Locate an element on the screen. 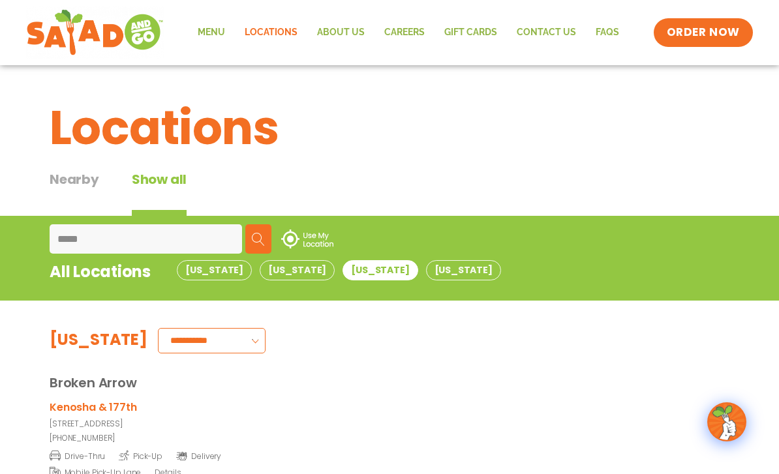  a: Menu is located at coordinates (211, 33).